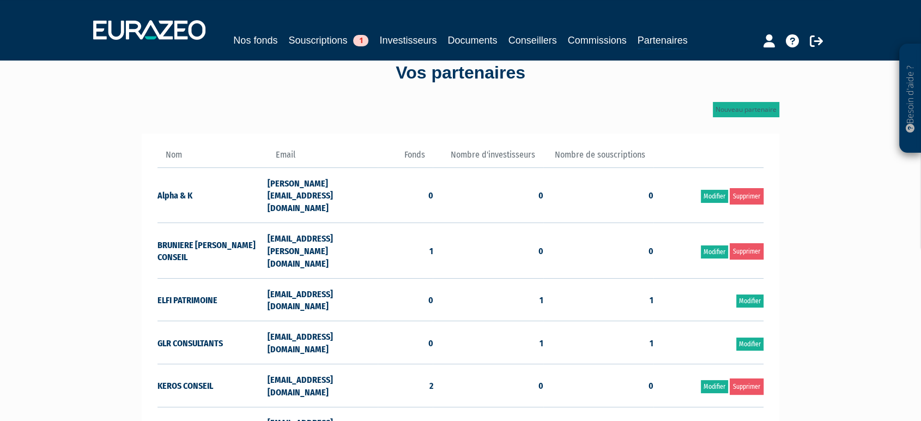 The width and height of the screenshot is (921, 421). I want to click on th: Email, so click(323, 158).